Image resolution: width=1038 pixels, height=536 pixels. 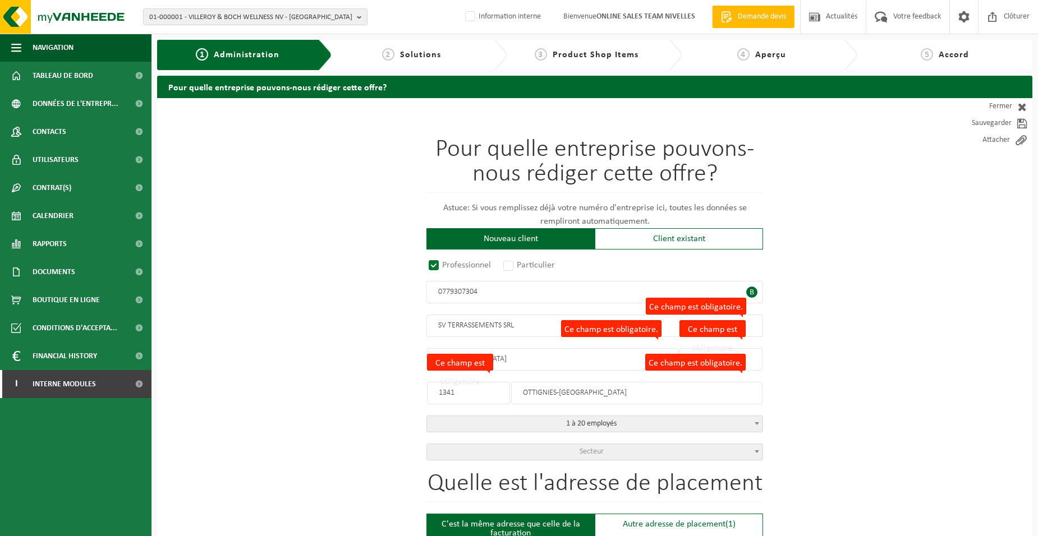 I want to click on span: Conditions d'accepta..., so click(x=75, y=328).